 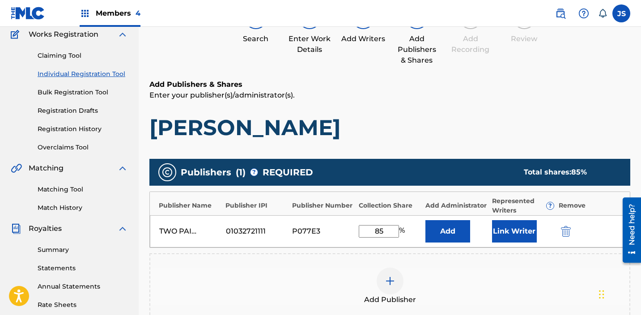 I want to click on button: Add, so click(x=448, y=231).